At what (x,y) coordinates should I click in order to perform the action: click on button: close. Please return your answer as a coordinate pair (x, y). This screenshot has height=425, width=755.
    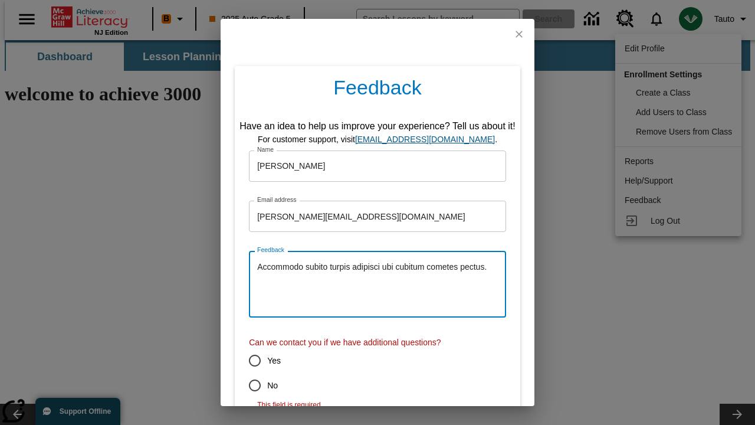
    Looking at the image, I should click on (519, 34).